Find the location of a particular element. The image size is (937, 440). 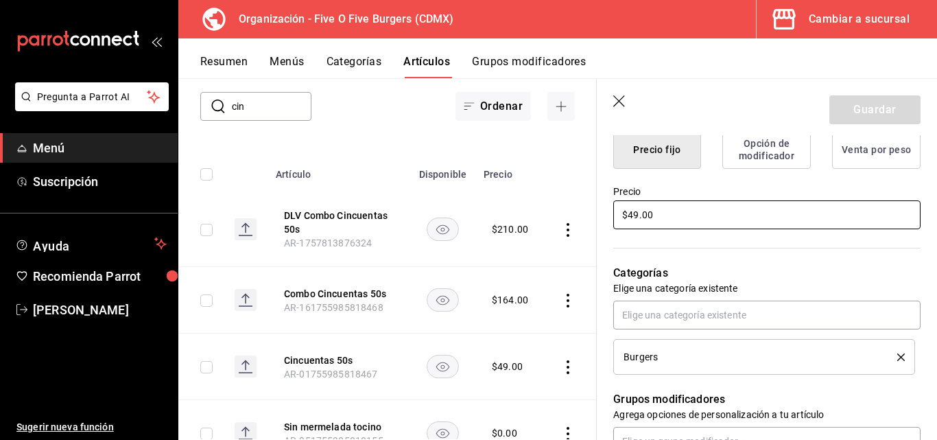

a: Pregunta a Parrot AI is located at coordinates (89, 106).